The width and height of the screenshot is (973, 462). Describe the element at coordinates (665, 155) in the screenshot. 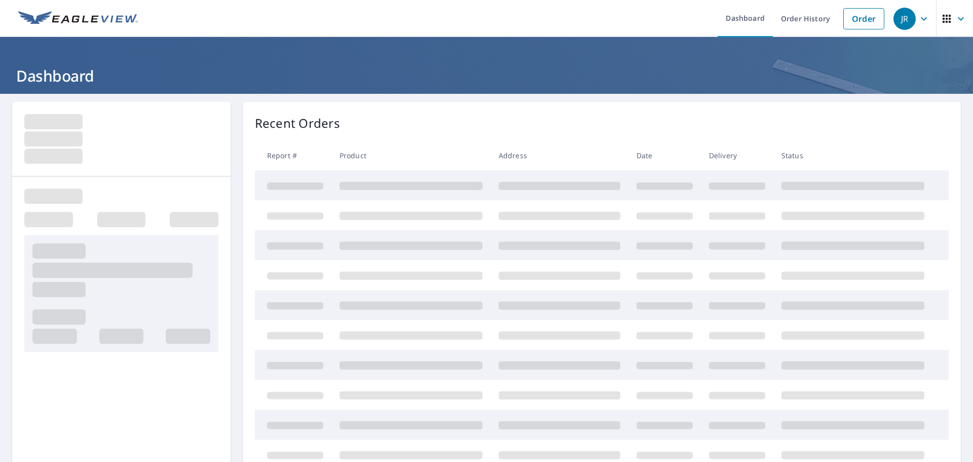

I see `th: Date` at that location.